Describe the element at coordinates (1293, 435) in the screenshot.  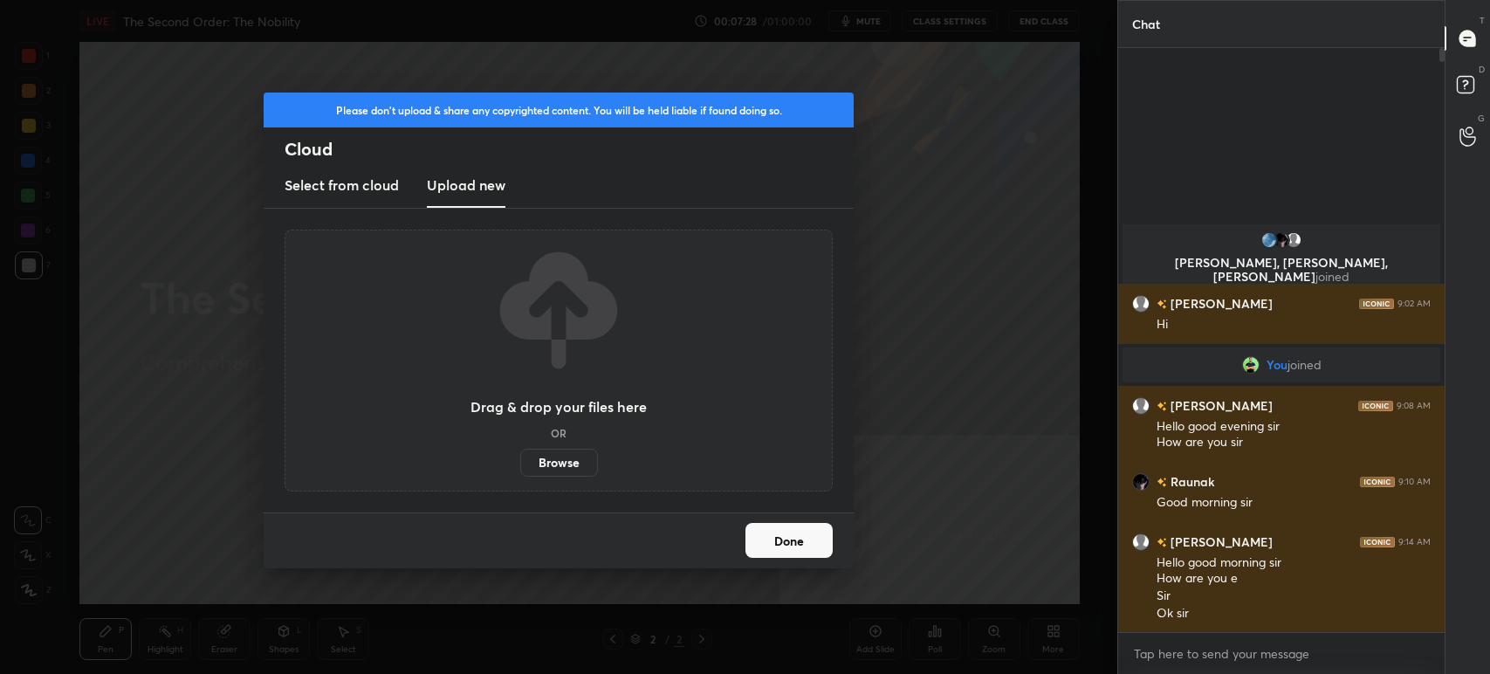
I see `div: Hello good evening sir How are you sir` at that location.